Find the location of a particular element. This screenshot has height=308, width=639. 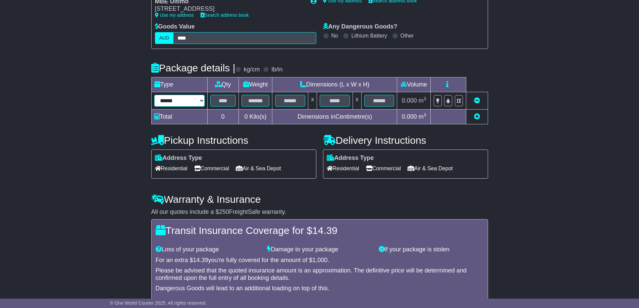

label: Lithium Battery is located at coordinates (369, 36).